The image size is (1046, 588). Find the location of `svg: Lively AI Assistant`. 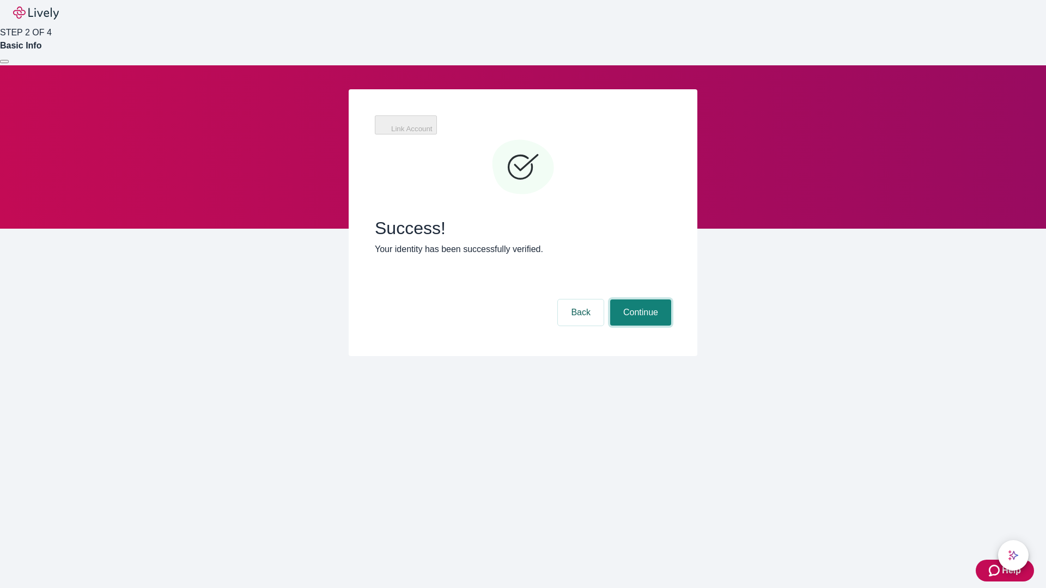

svg: Lively AI Assistant is located at coordinates (1013, 555).